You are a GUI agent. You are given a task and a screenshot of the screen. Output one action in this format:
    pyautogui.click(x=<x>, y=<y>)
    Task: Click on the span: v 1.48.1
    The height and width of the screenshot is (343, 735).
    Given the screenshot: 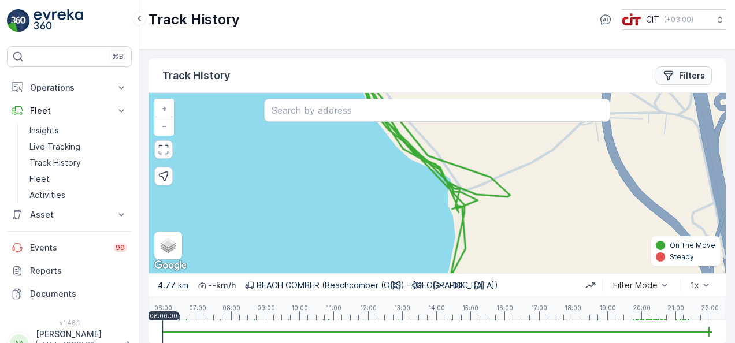 What is the action you would take?
    pyautogui.click(x=69, y=323)
    